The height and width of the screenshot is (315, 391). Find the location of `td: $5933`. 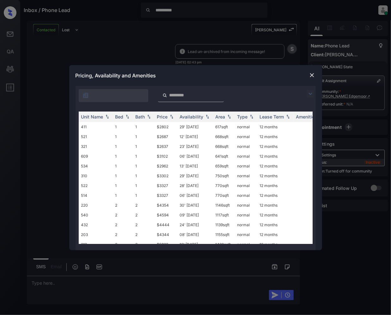

td: $5933 is located at coordinates (166, 245).